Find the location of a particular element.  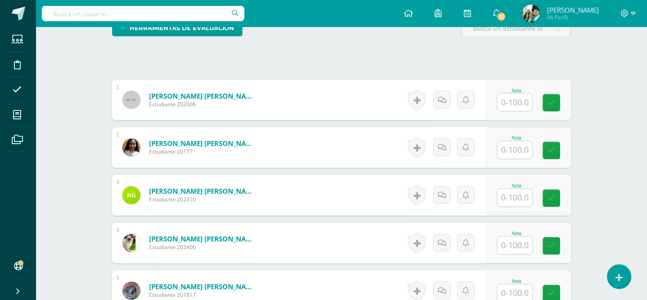

span: 15 is located at coordinates (502, 17).